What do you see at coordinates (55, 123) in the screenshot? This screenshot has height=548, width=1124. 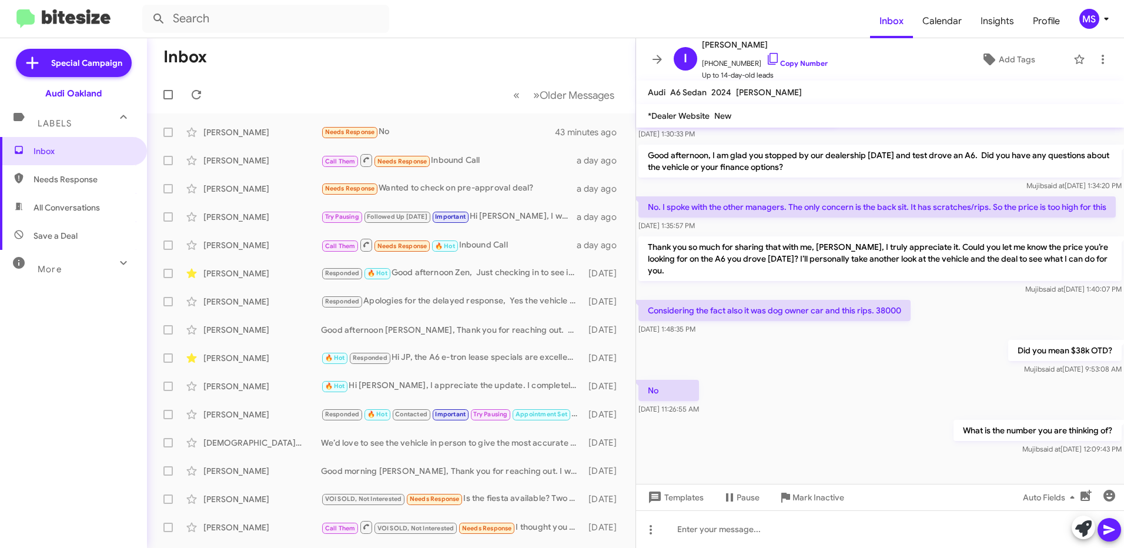 I see `span: Labels` at bounding box center [55, 123].